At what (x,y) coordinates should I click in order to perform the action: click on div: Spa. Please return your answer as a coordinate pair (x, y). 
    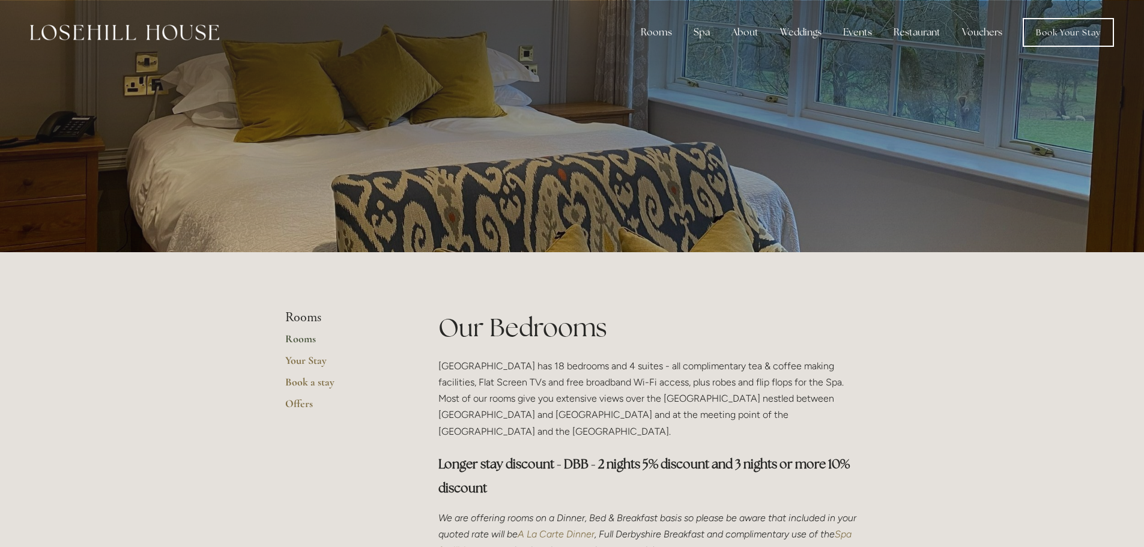
    Looking at the image, I should click on (701, 32).